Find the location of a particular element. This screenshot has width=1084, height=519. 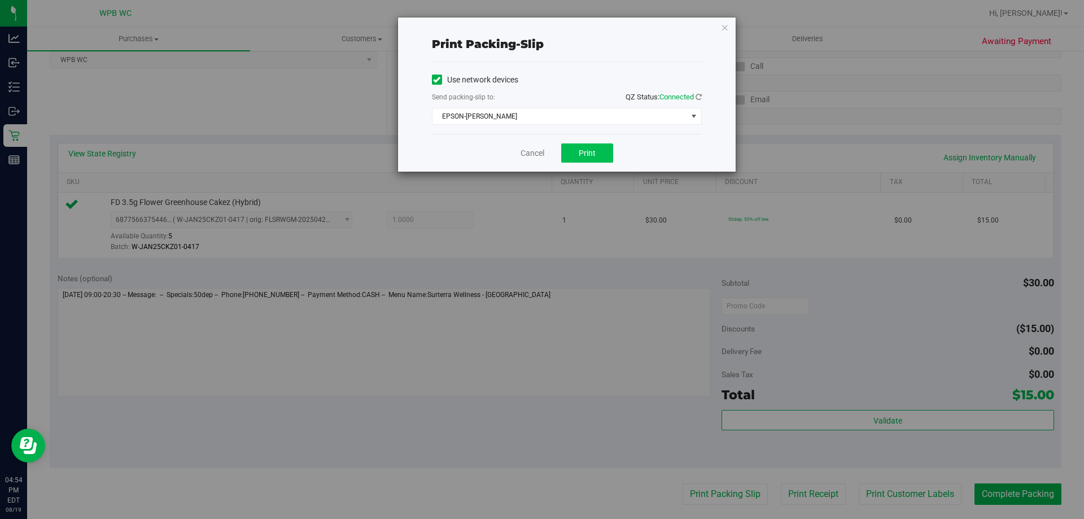

span: Print is located at coordinates (587, 153).